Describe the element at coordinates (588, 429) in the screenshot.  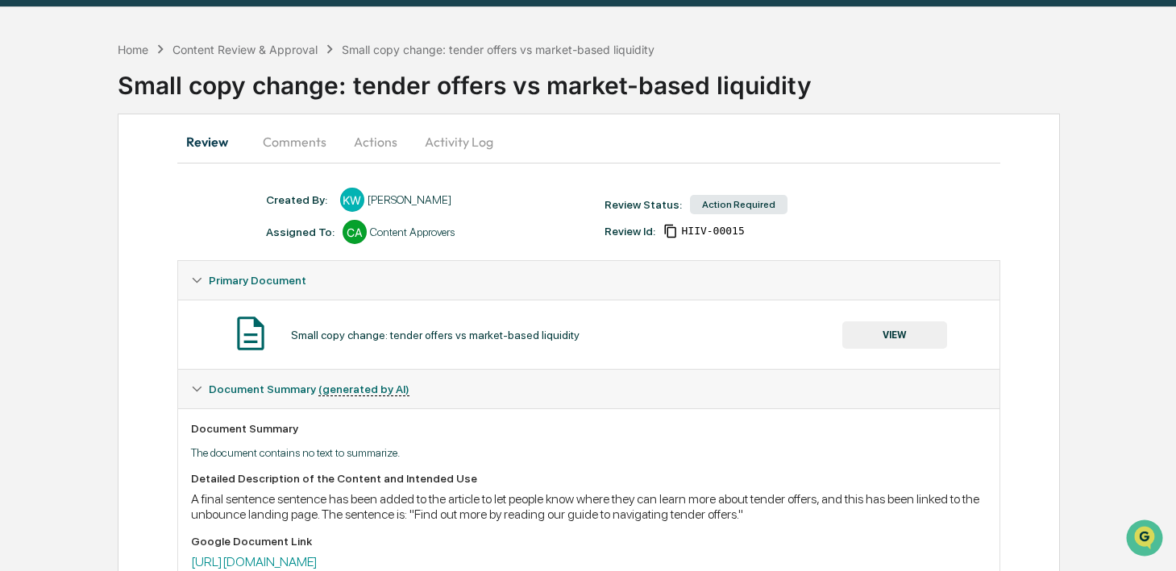
I see `div: Document Summary` at that location.